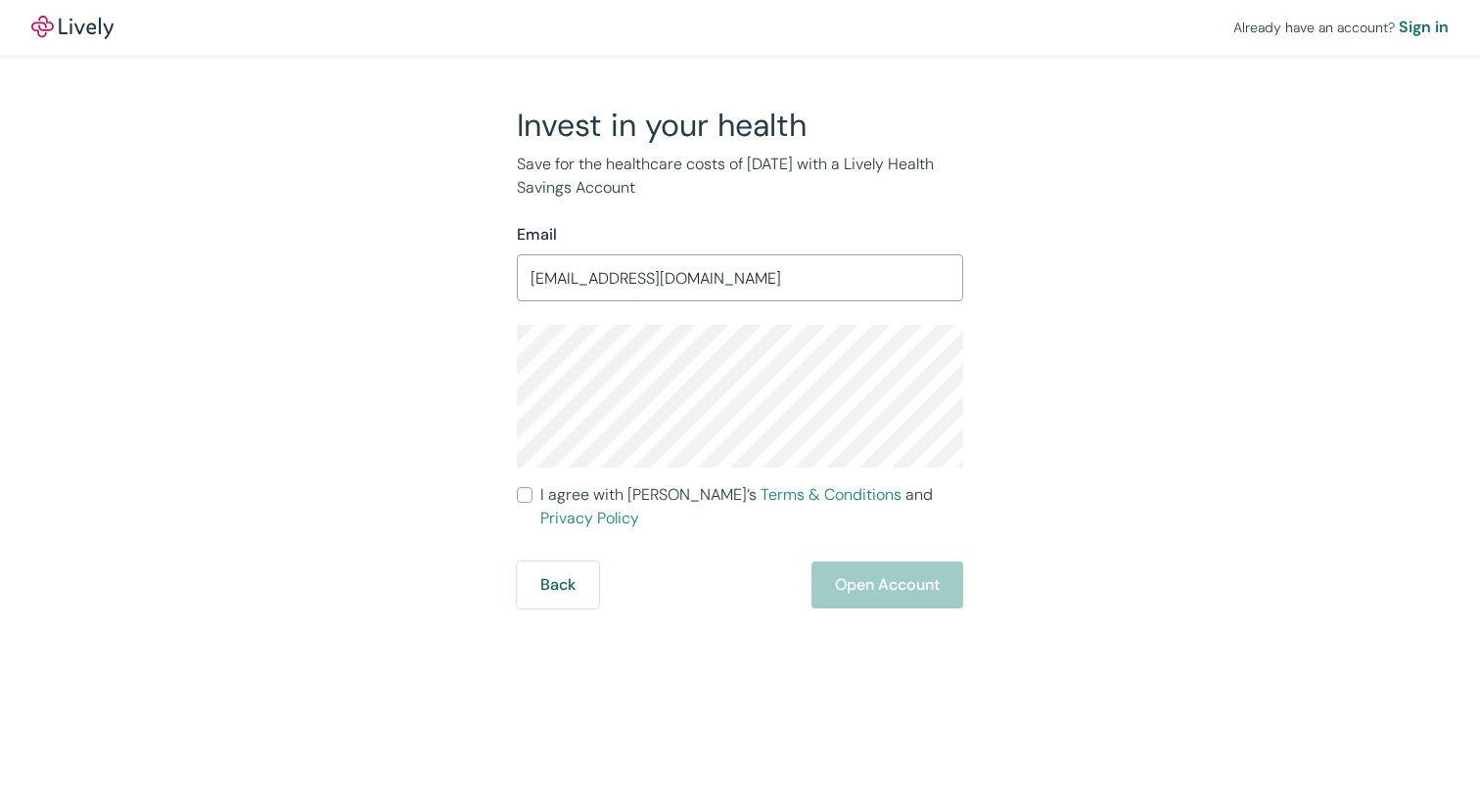 This screenshot has width=1480, height=809. Describe the element at coordinates (1341, 27) in the screenshot. I see `div: Already have an account?` at that location.